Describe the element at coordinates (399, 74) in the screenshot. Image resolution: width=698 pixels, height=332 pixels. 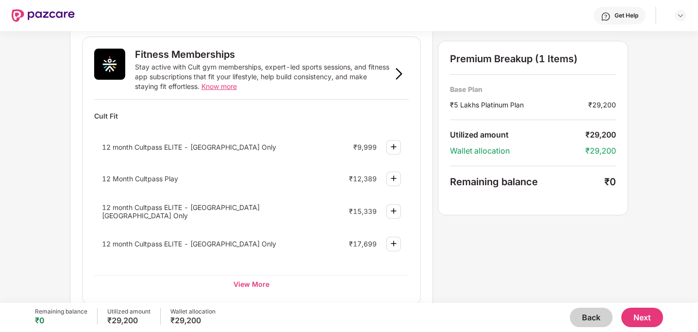
I see `img: svg+xml;base64,PHN2ZyB3aWR0aD0iOSIgaGVpZ2h0PSIxNiIgdmlld0JveD0iMCAwIDkgMTYiIGZpbGw9Im5vbmUiIHhtbG...` at that location.